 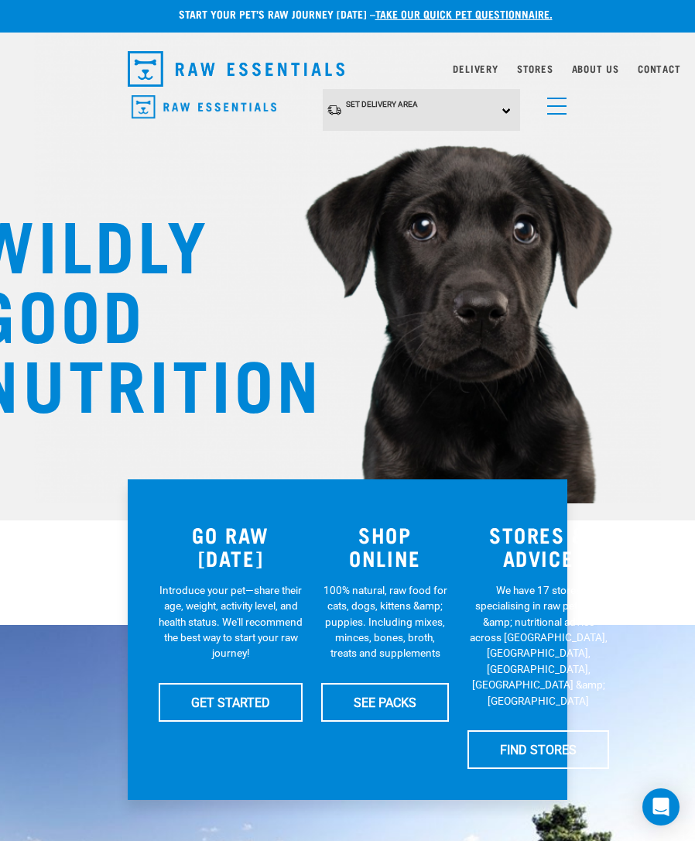 What do you see at coordinates (538, 750) in the screenshot?
I see `a: FIND STORES` at bounding box center [538, 750].